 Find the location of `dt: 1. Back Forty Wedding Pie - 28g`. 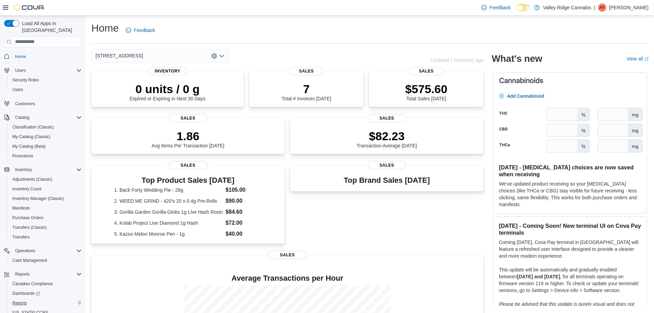

dt: 1. Back Forty Wedding Pie - 28g is located at coordinates (168, 190).